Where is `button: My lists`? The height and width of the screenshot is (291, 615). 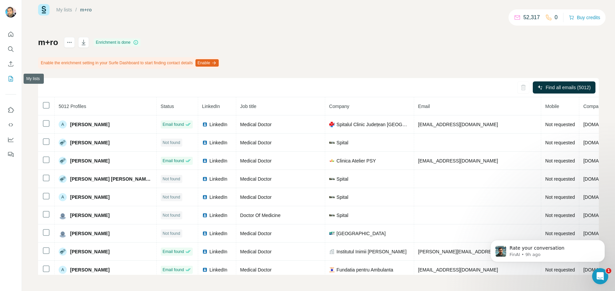
button: My lists is located at coordinates (11, 79).